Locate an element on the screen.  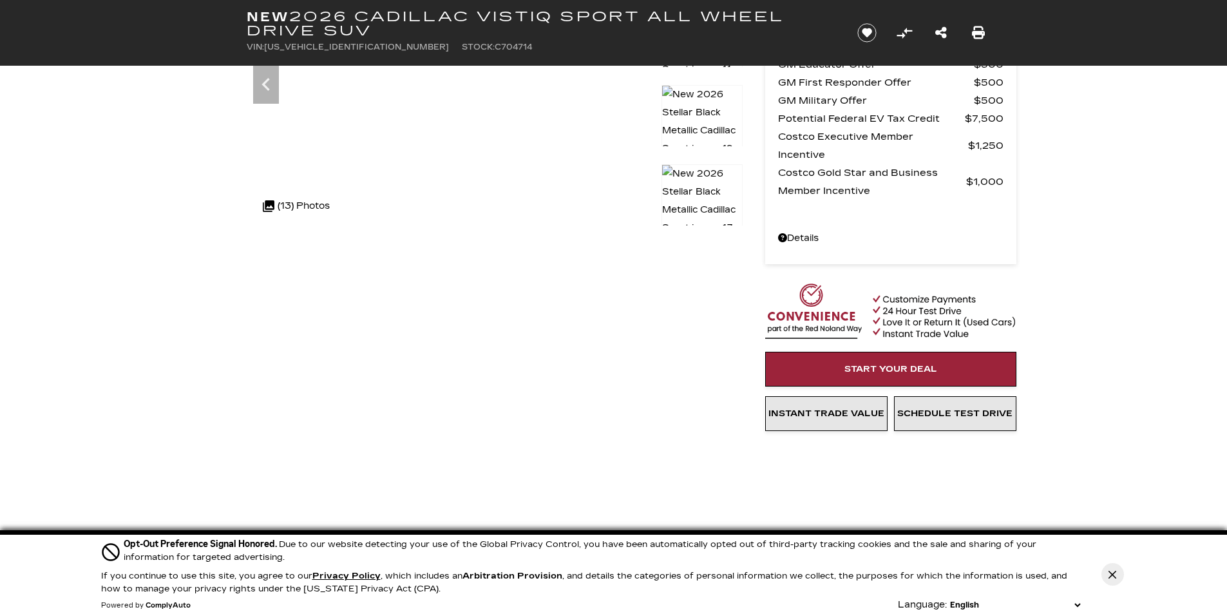
a: Print this New 2026 Cadillac VISTIQ Sport All Wheel Drive SUV is located at coordinates (978, 33).